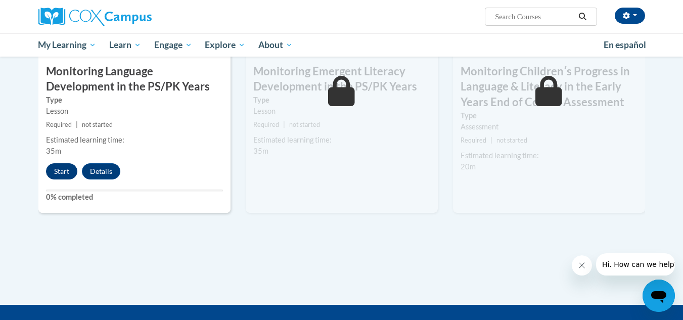 This screenshot has width=683, height=320. I want to click on button: Details, so click(101, 171).